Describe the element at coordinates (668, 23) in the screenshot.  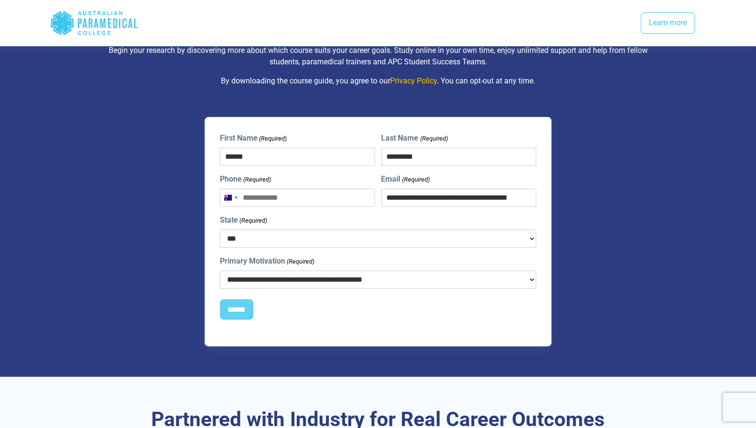
I see `a: Learn more` at that location.